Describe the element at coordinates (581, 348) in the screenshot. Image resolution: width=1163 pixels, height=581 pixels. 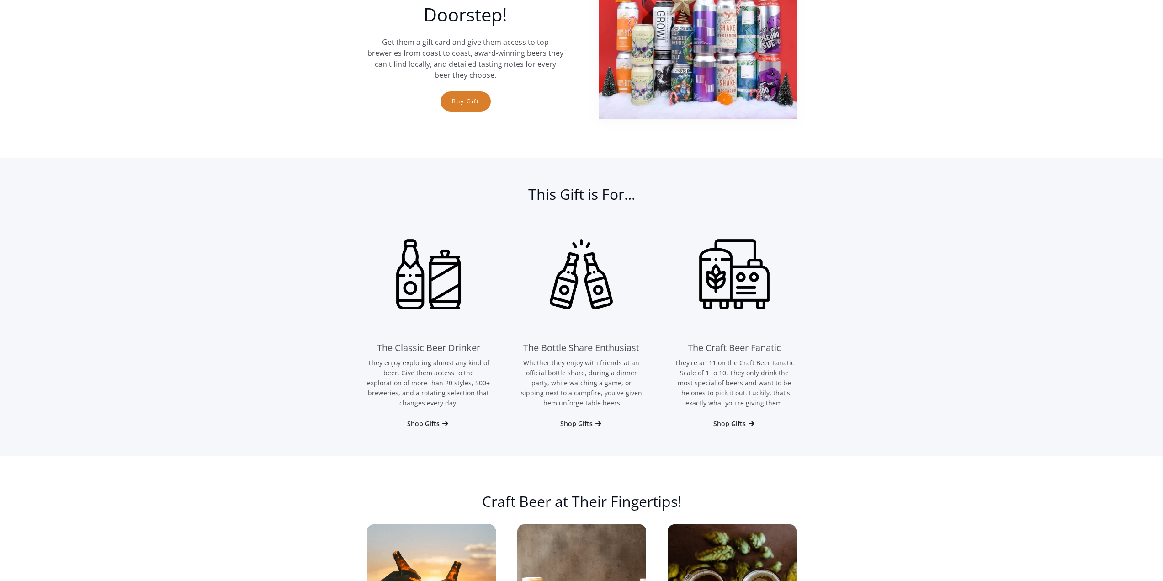
I see `div: The Bottle Share Enthusiast` at that location.